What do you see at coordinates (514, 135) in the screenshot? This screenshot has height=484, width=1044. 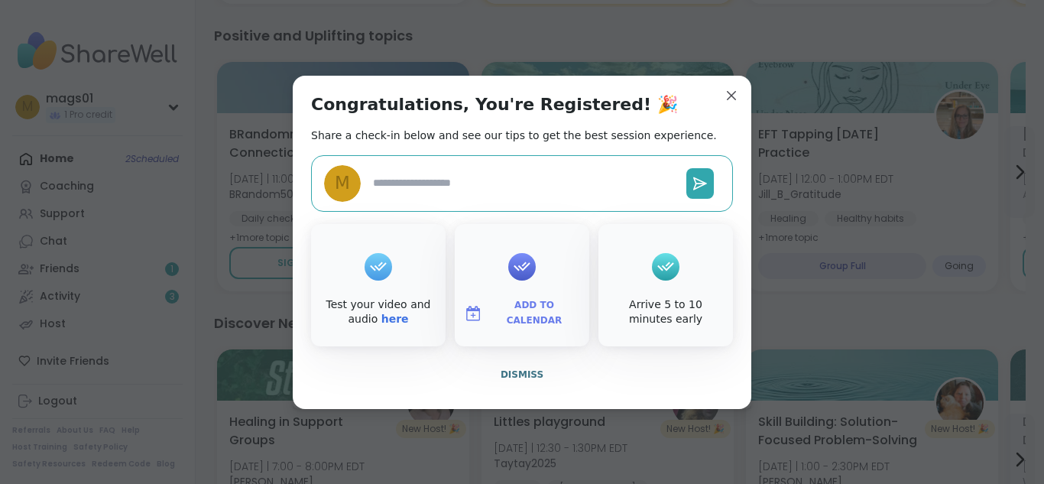 I see `h2: Share a check-in below and see our tips to get the best session experience.` at bounding box center [514, 135].